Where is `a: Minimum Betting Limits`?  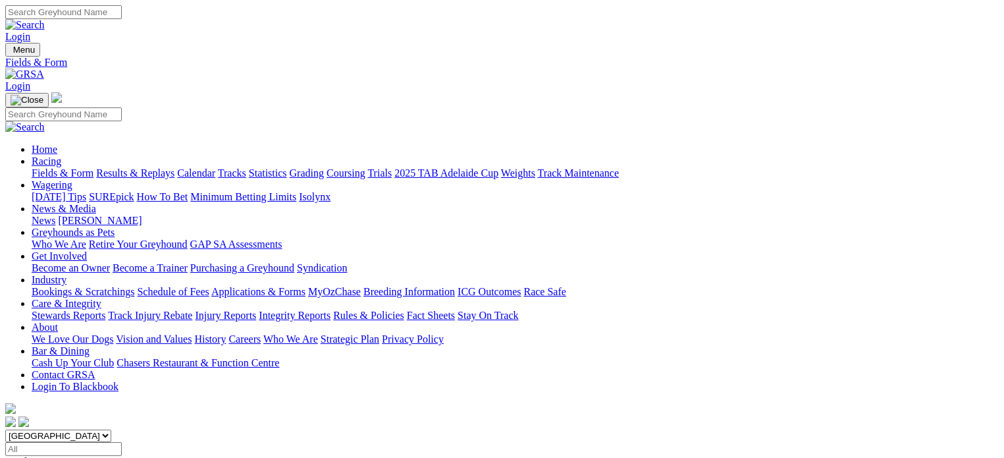 a: Minimum Betting Limits is located at coordinates (243, 196).